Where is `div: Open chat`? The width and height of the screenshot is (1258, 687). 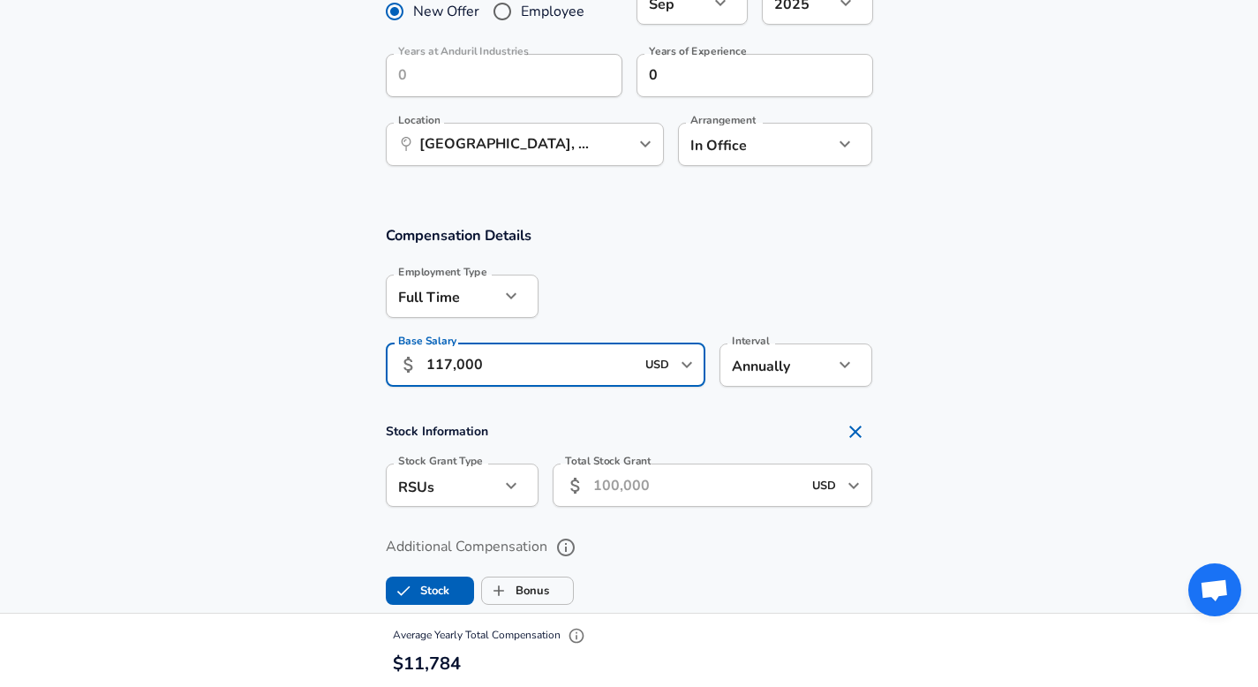 div: Open chat is located at coordinates (1215, 590).